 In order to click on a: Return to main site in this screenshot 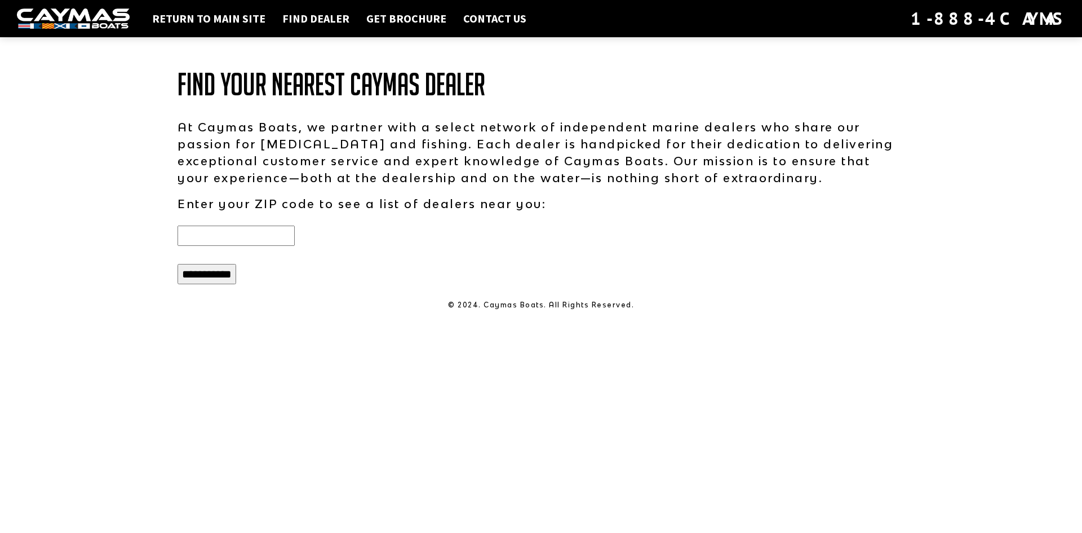, I will do `click(209, 19)`.